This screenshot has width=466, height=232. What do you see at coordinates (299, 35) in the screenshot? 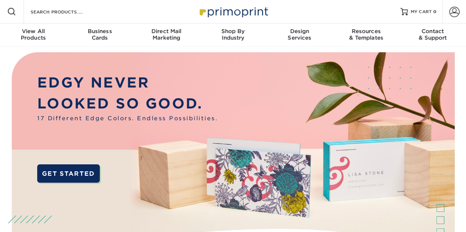
I see `div: Services` at bounding box center [299, 35].